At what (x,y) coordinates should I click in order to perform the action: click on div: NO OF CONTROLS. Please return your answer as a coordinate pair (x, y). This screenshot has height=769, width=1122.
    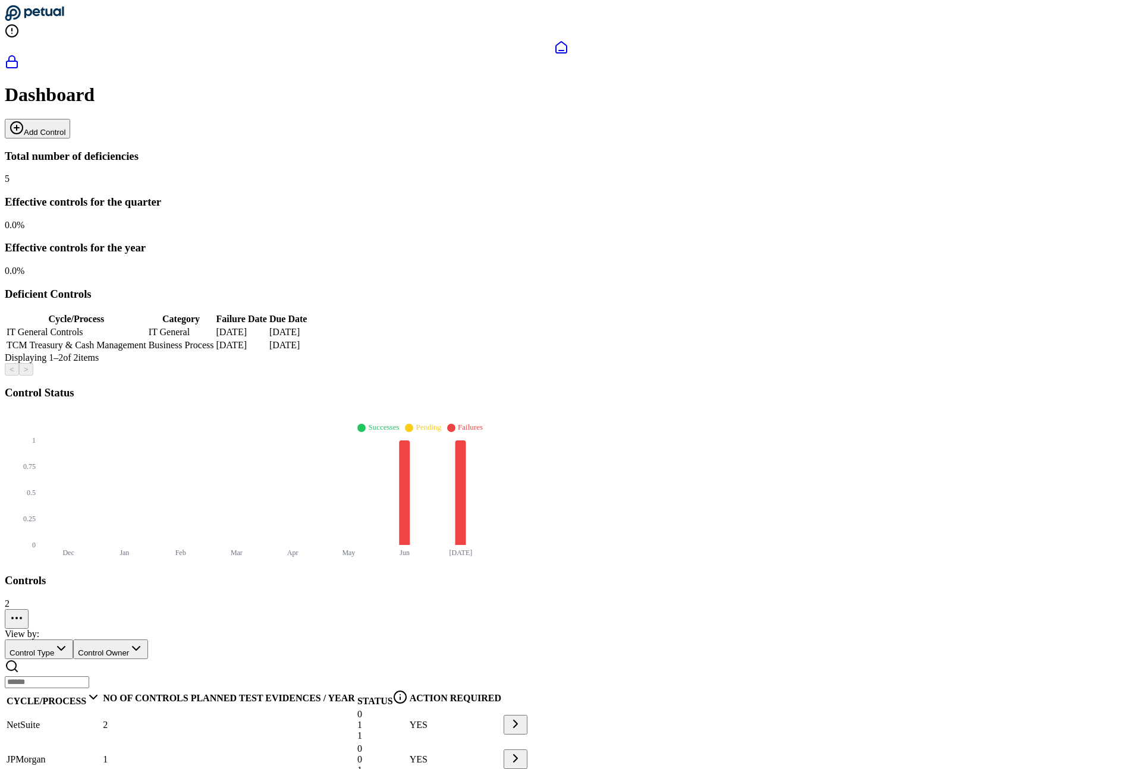
    Looking at the image, I should click on (145, 698).